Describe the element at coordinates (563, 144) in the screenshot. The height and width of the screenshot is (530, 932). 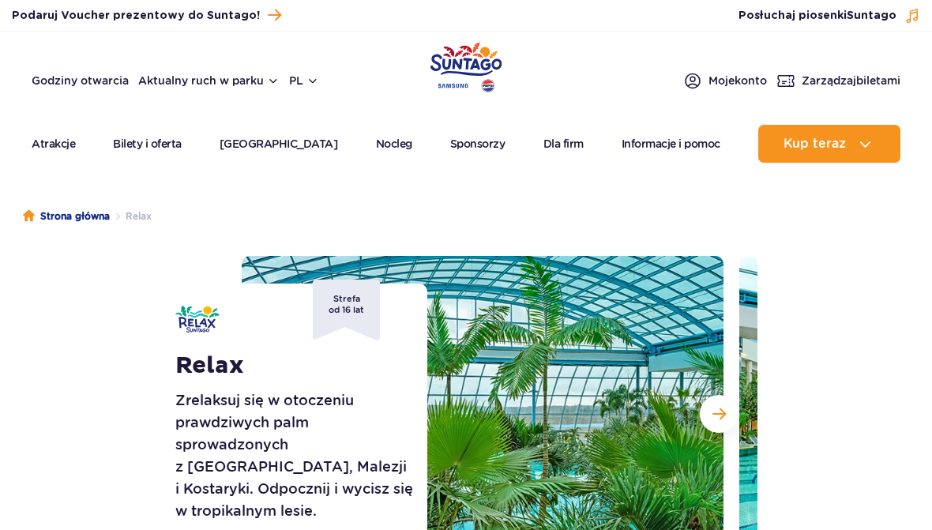
I see `a: Dla firm` at that location.